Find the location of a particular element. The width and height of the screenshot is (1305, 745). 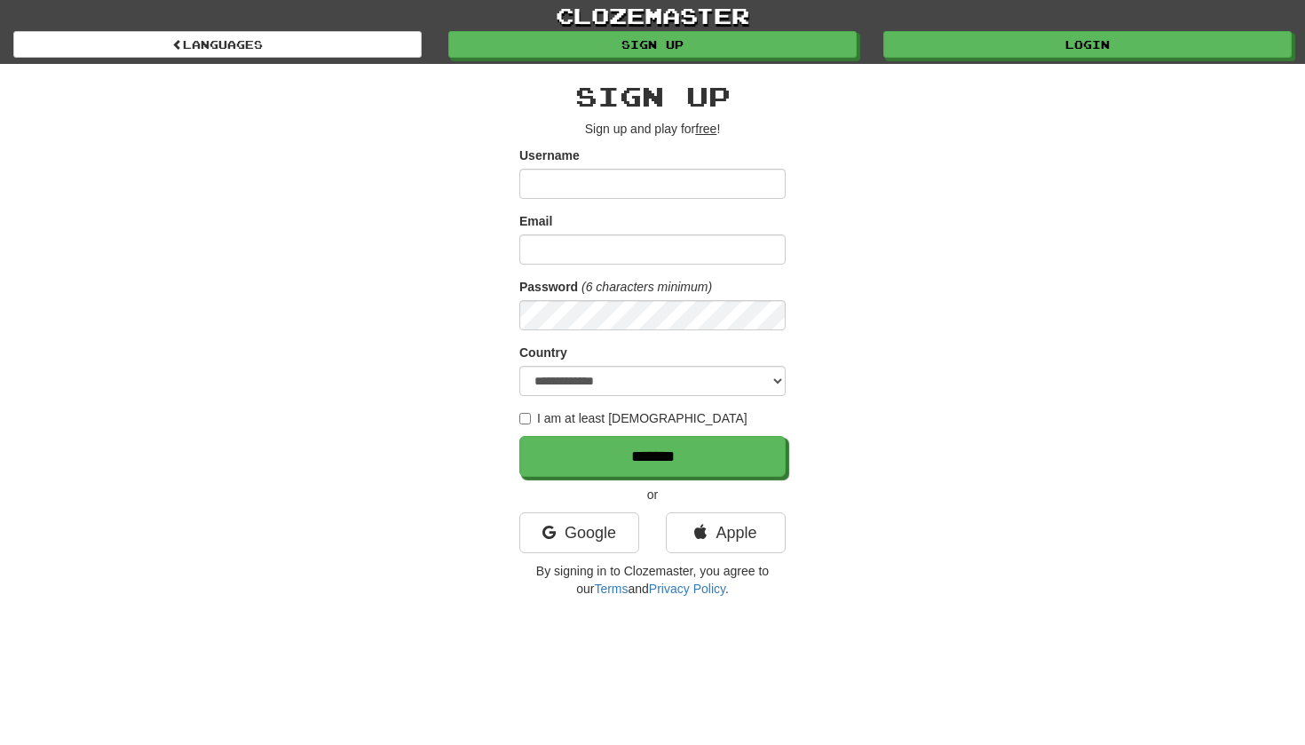

p: By signing in to Clozemaster, you agree to our and . is located at coordinates (653, 580).